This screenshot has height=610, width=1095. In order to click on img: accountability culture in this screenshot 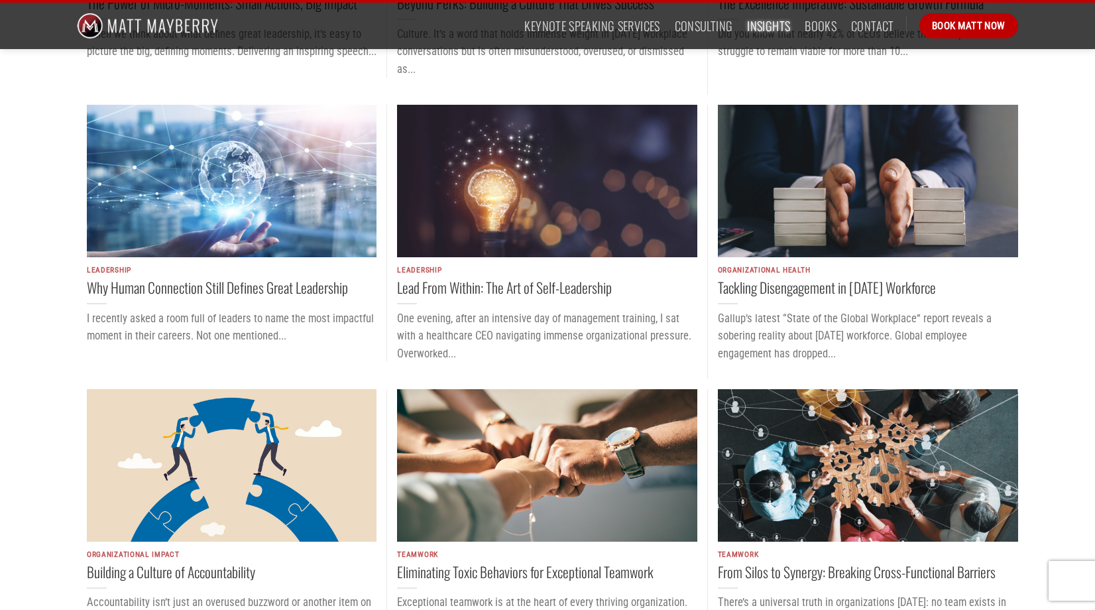, I will do `click(231, 465)`.